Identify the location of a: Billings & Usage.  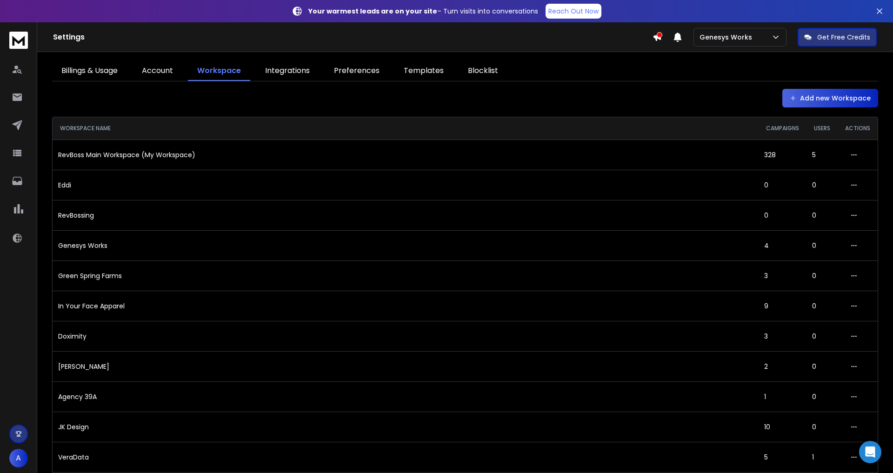
(89, 71).